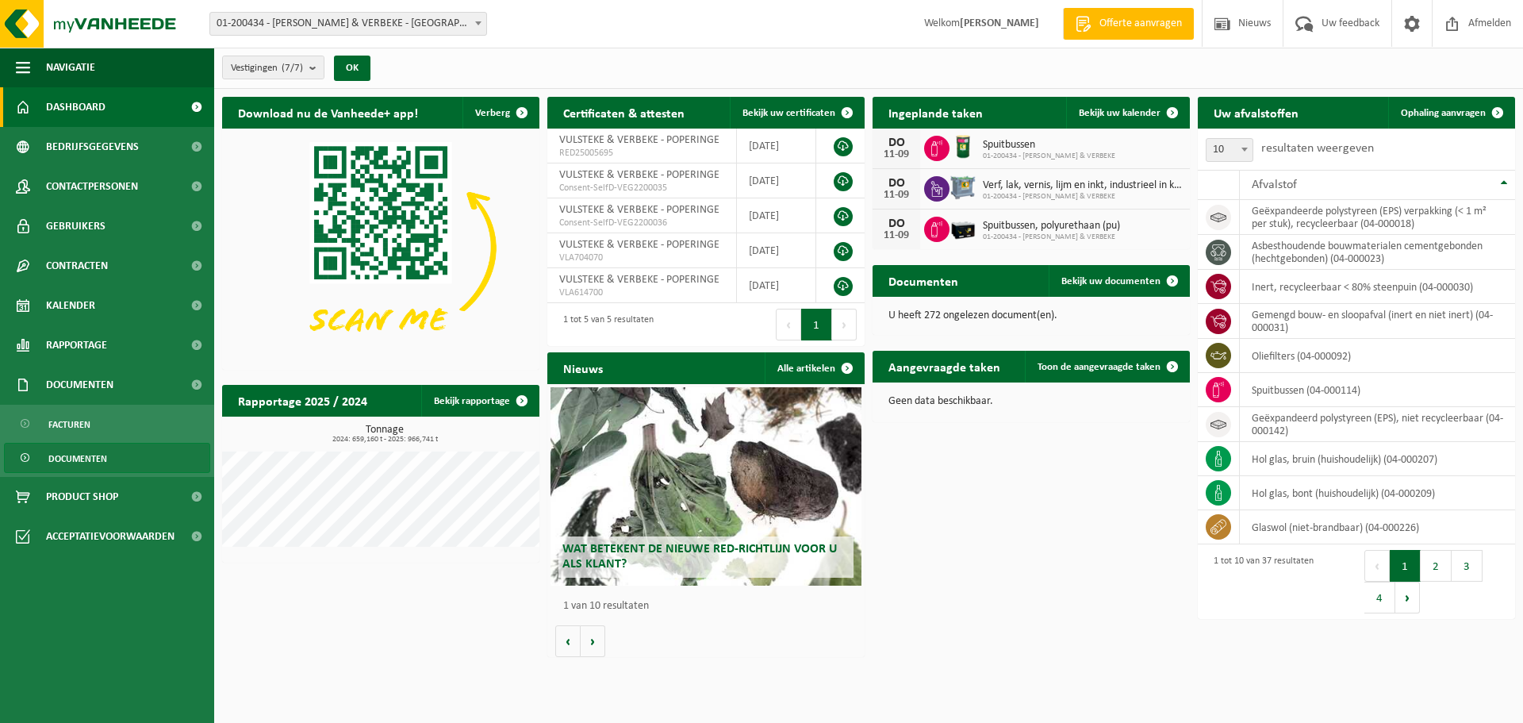 This screenshot has height=723, width=1523. I want to click on span: Spuitbussen, so click(1049, 145).